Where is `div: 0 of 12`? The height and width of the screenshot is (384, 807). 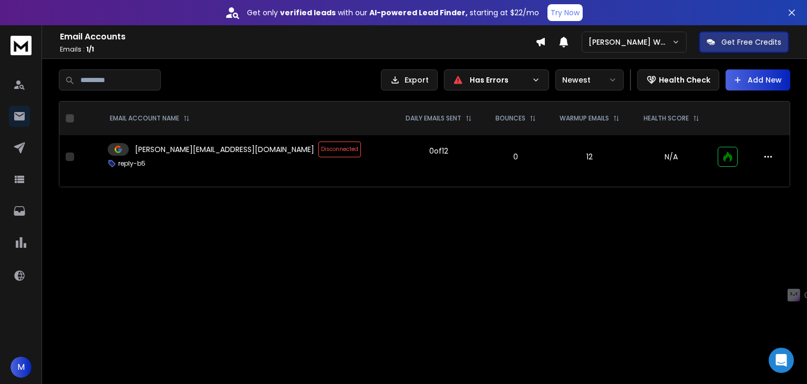 div: 0 of 12 is located at coordinates (439, 151).